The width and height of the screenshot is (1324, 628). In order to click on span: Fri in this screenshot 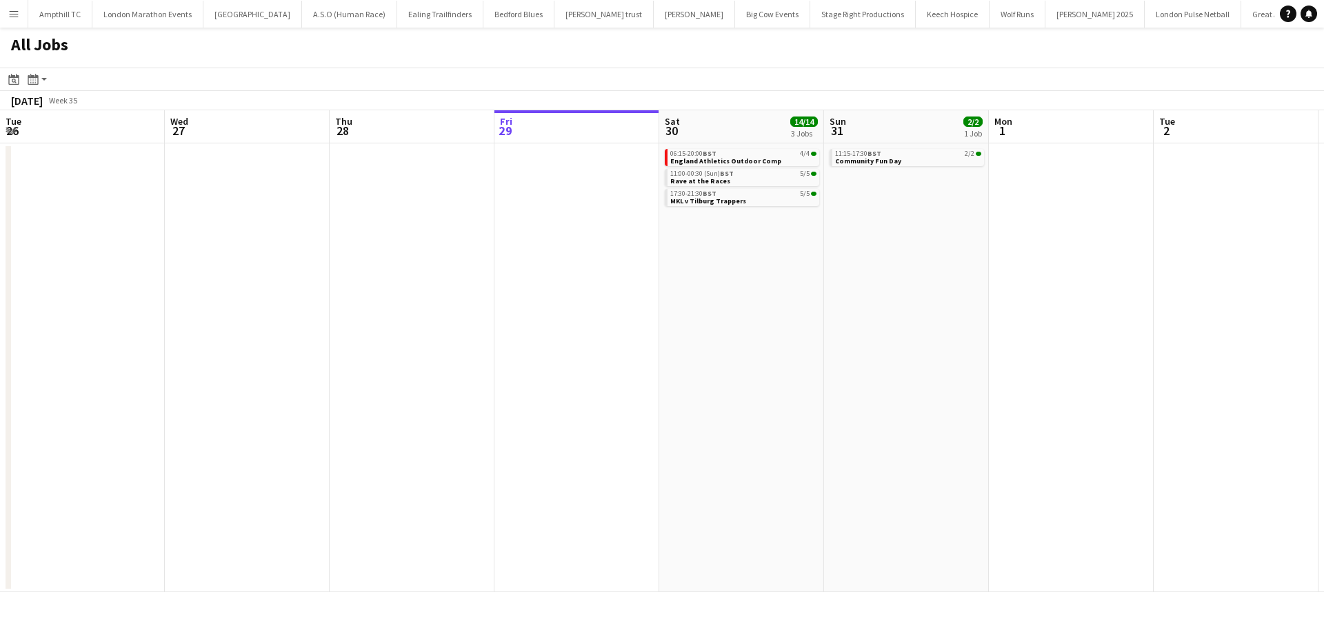, I will do `click(506, 121)`.